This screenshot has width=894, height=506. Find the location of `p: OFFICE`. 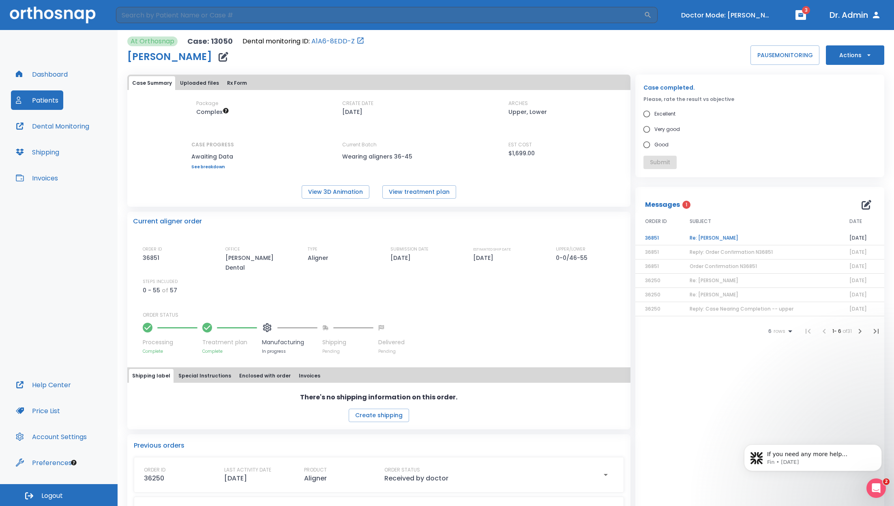

p: OFFICE is located at coordinates (233, 249).